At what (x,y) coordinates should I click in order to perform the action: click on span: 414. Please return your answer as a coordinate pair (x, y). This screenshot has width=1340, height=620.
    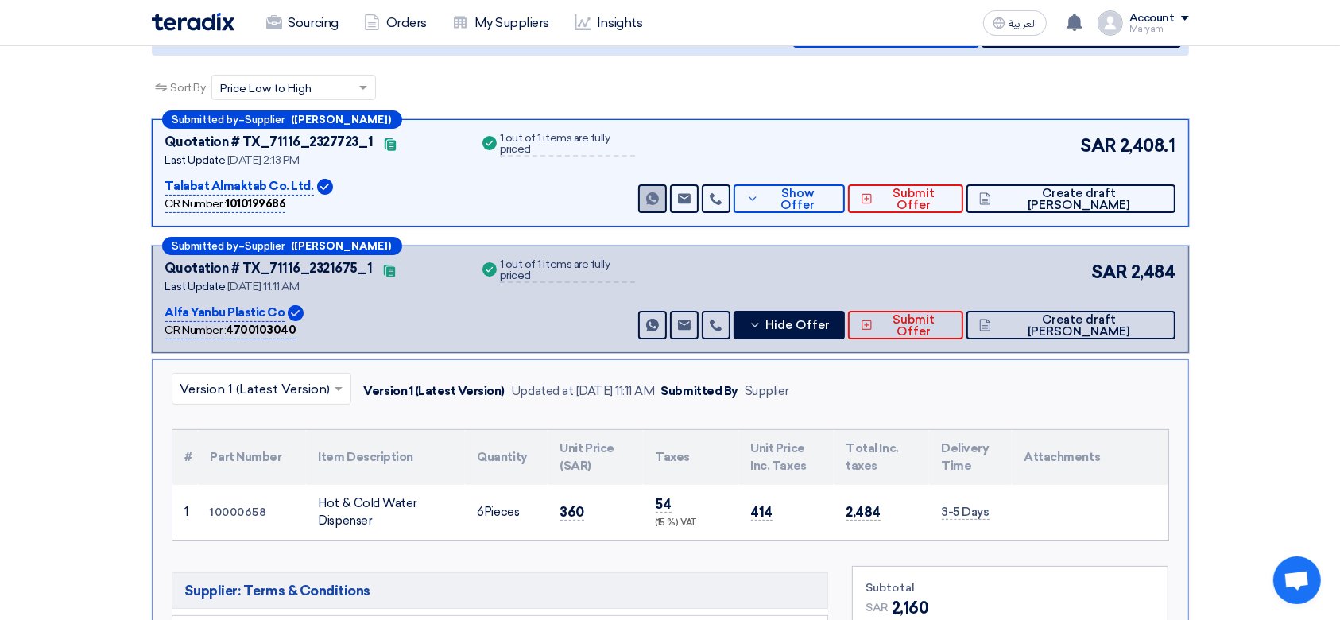
    Looking at the image, I should click on (762, 512).